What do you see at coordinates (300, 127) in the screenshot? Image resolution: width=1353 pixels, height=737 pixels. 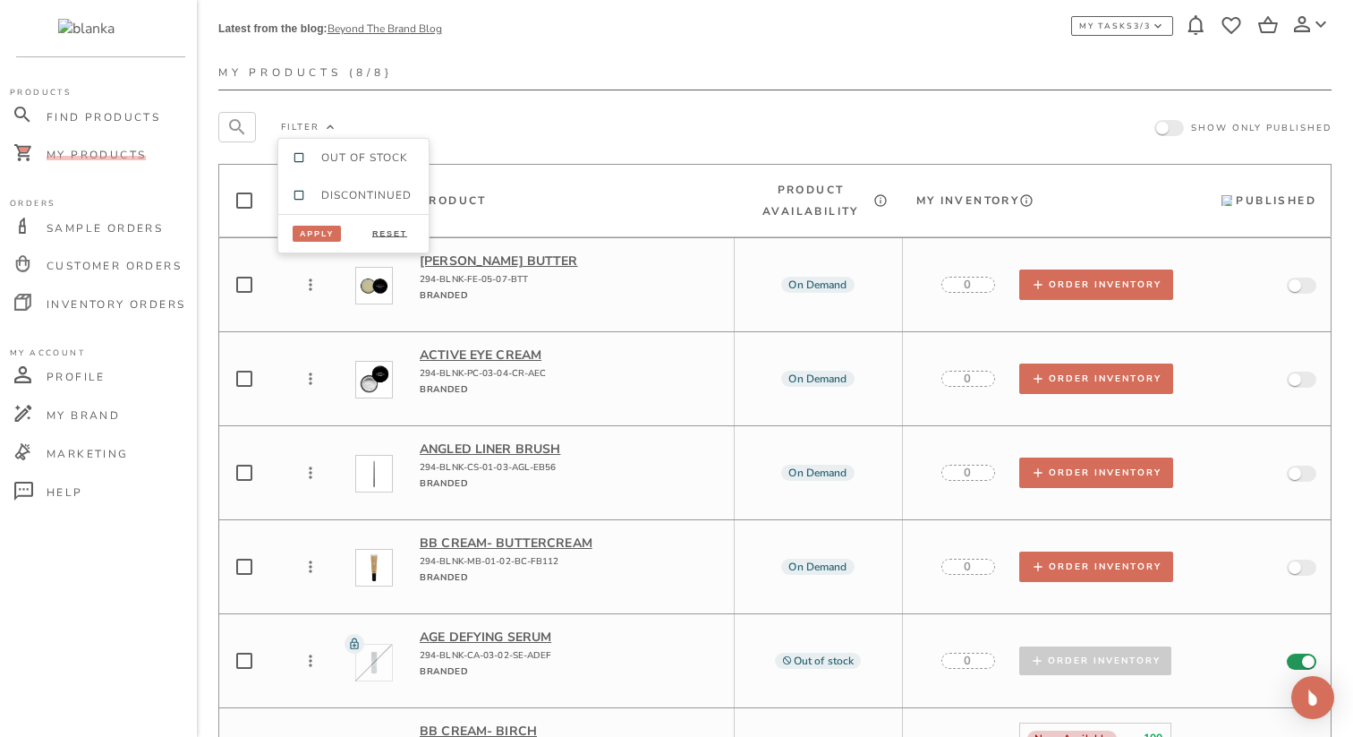 I see `p: Filter` at bounding box center [300, 127].